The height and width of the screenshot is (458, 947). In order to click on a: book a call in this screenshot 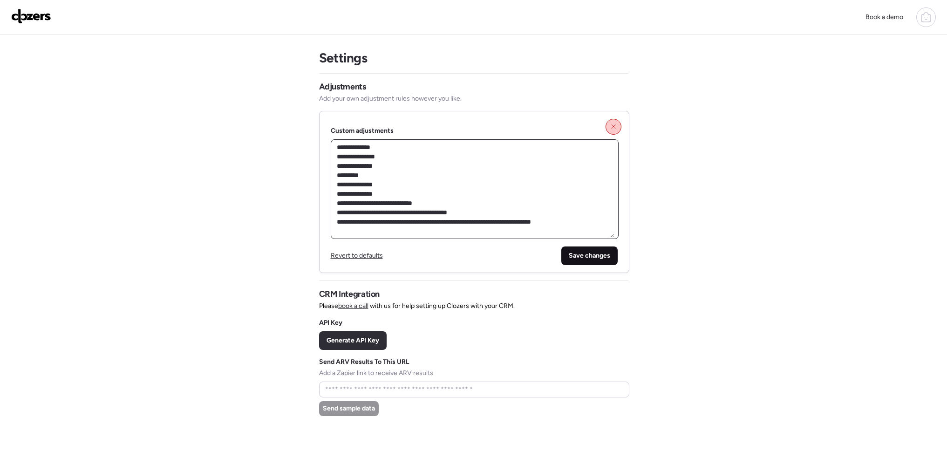, I will do `click(353, 306)`.